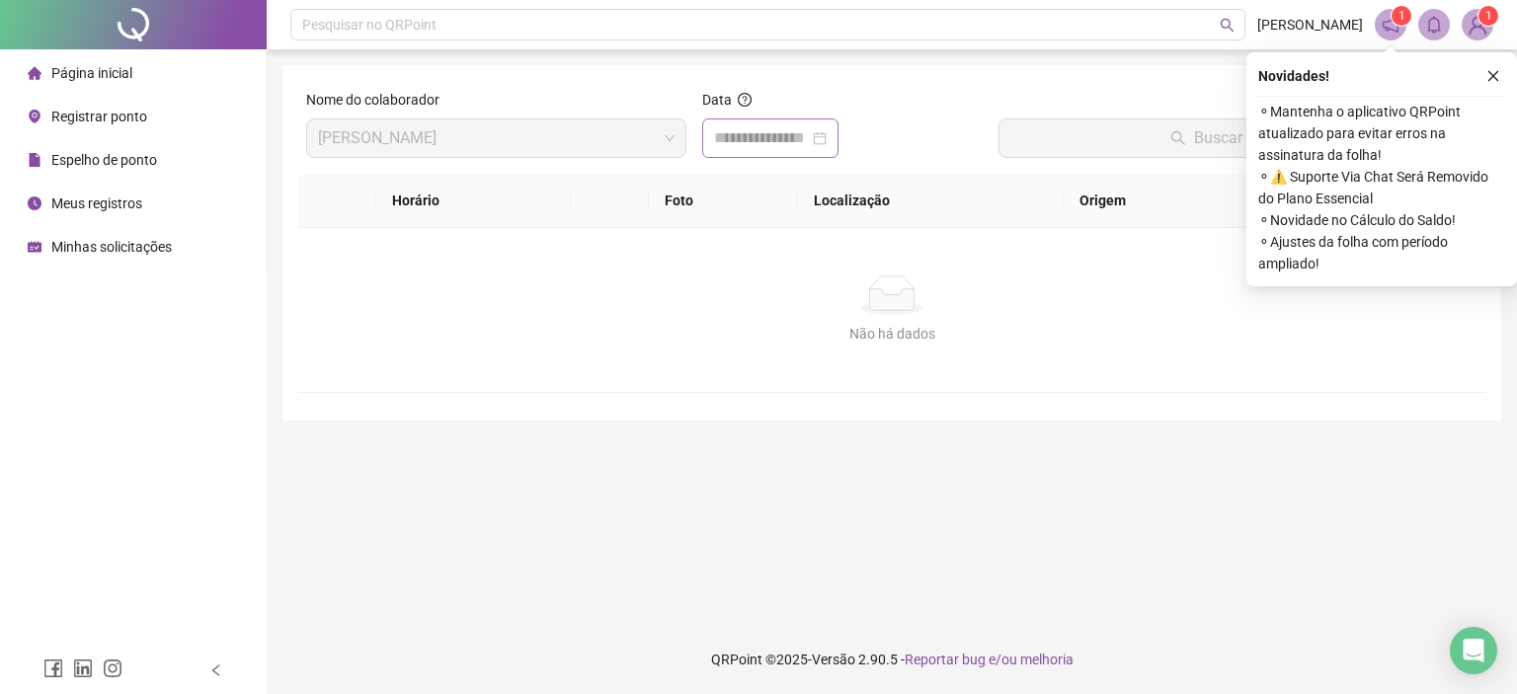  What do you see at coordinates (1402, 16) in the screenshot?
I see `sup: 1` at bounding box center [1402, 16].